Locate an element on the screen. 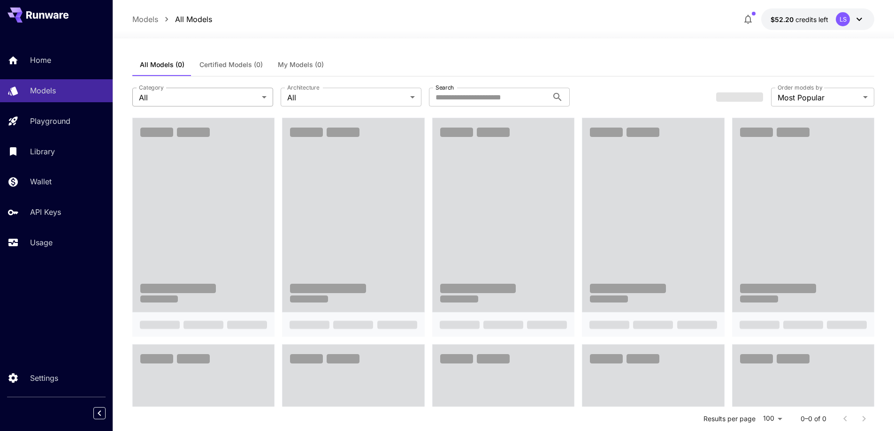  p: Library is located at coordinates (42, 152).